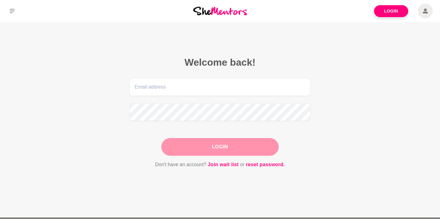  What do you see at coordinates (220, 87) in the screenshot?
I see `input: Email address` at bounding box center [220, 87].